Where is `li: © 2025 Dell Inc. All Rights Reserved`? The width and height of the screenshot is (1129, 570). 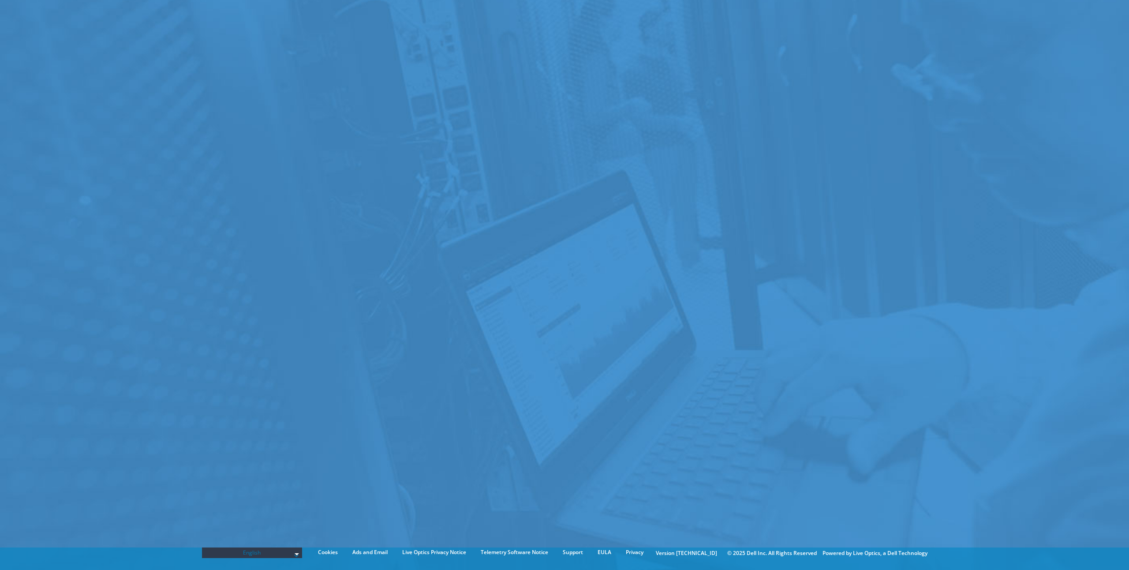 li: © 2025 Dell Inc. All Rights Reserved is located at coordinates (771, 553).